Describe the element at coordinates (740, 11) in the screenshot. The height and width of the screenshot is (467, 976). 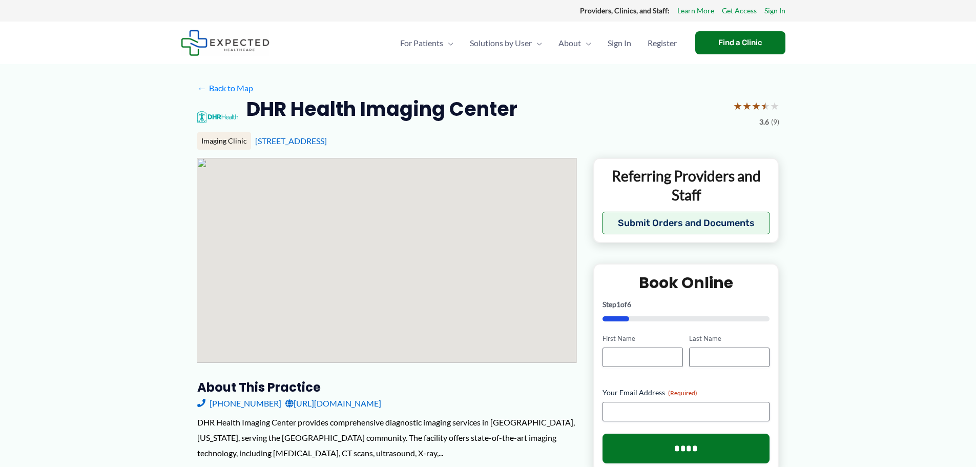
I see `a: Get Access` at that location.